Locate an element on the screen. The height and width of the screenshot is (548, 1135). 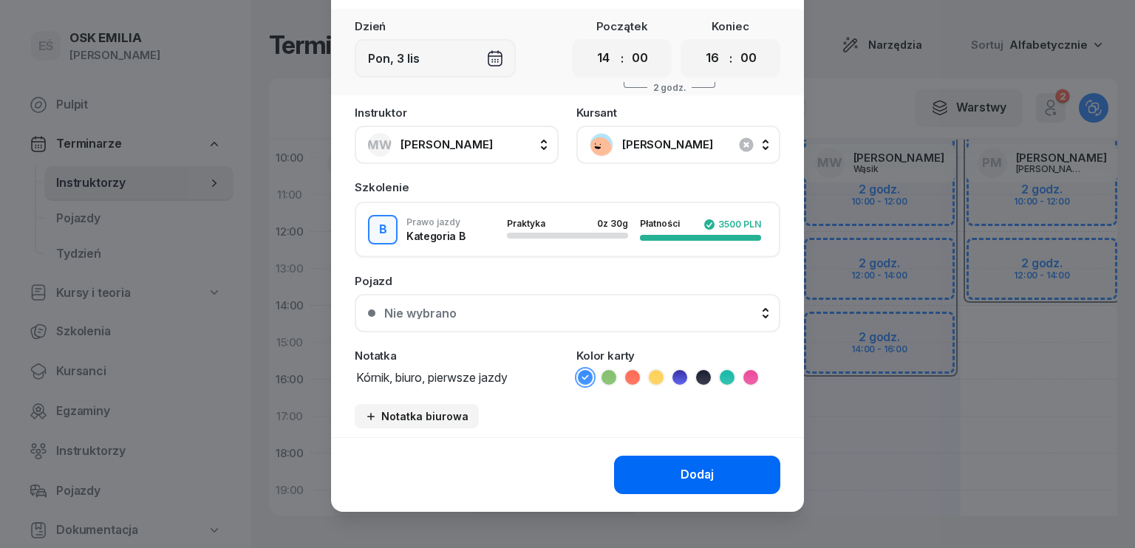
span: MW is located at coordinates (380, 145).